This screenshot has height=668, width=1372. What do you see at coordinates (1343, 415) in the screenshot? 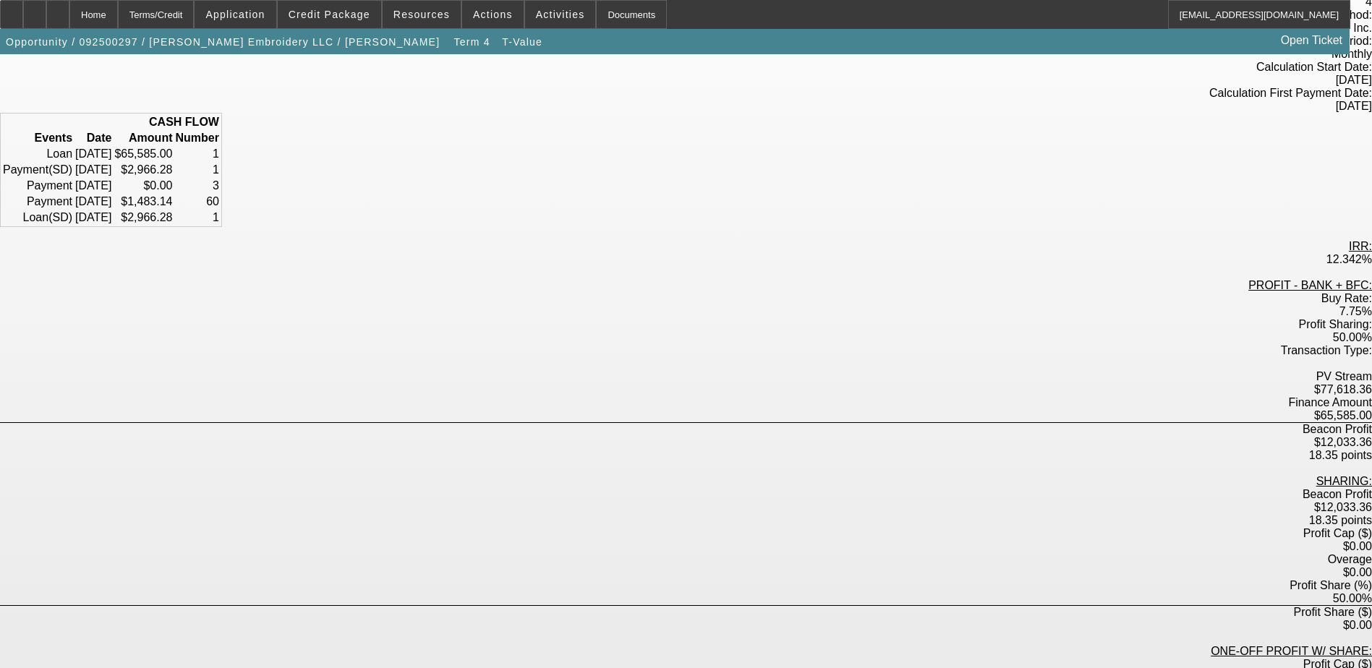
I see `label: $65,585.00` at bounding box center [1343, 415].